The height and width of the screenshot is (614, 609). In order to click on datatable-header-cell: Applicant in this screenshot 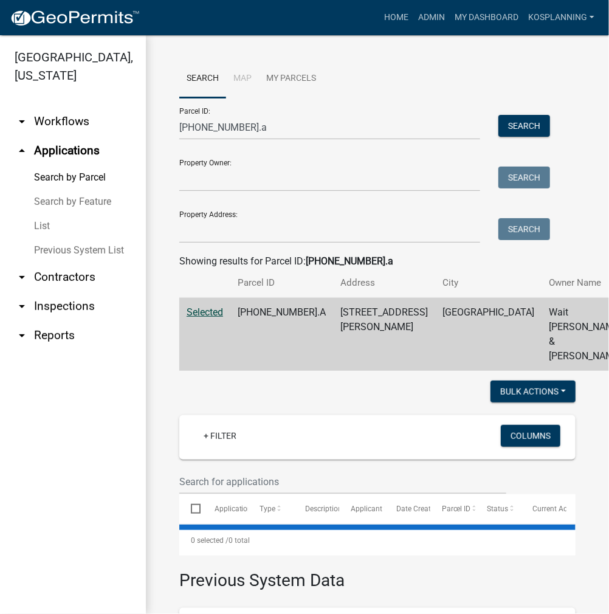, I will do `click(362, 509)`.